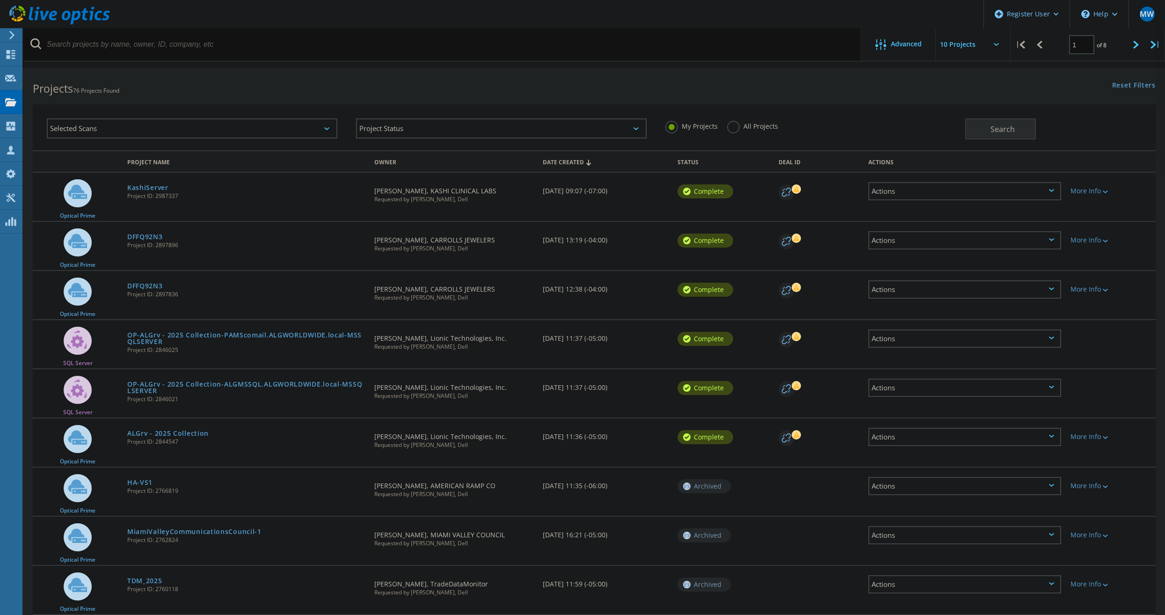 This screenshot has width=1165, height=615. What do you see at coordinates (1147, 14) in the screenshot?
I see `span: MW` at bounding box center [1147, 14].